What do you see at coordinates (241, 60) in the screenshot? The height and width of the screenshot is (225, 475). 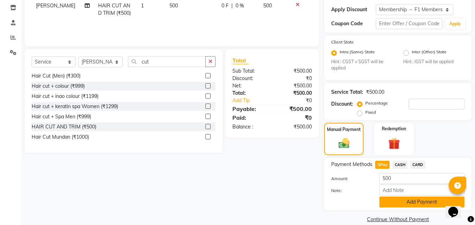 I see `span: Total` at bounding box center [241, 60].